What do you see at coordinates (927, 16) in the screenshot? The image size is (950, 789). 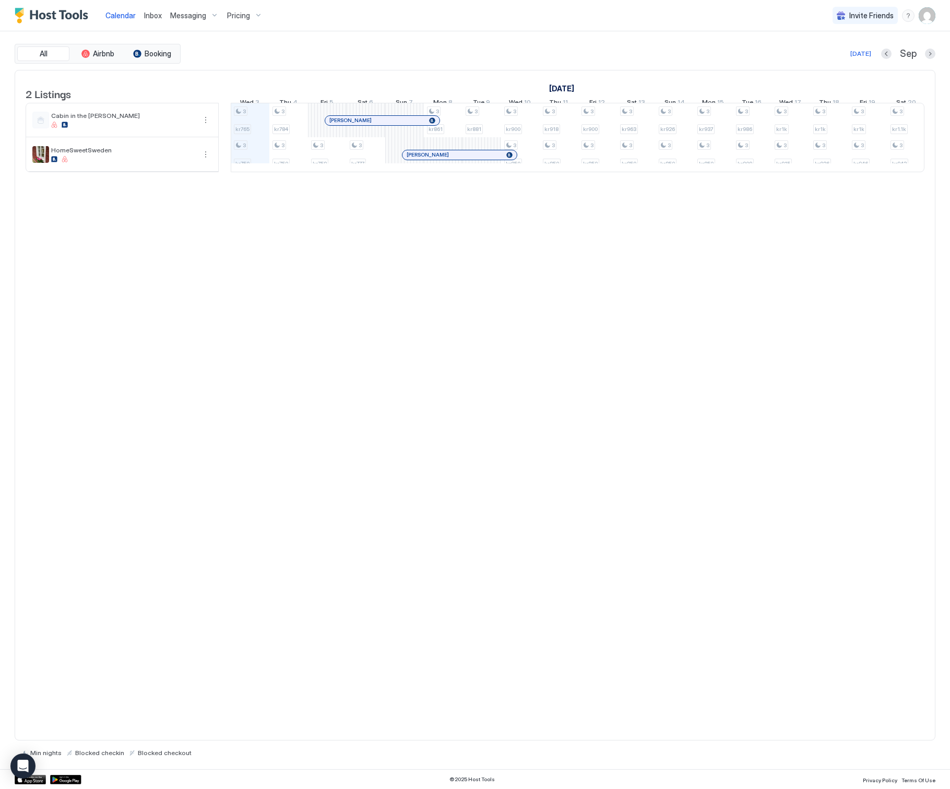 I see `div: User profile` at bounding box center [927, 16].